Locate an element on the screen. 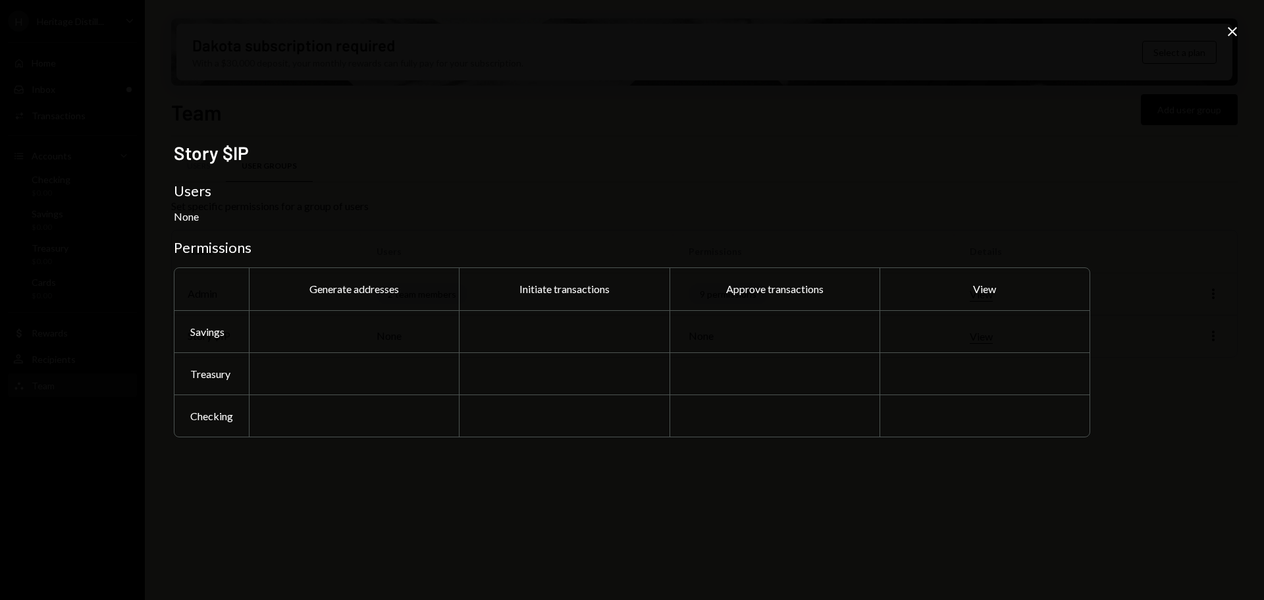 This screenshot has width=1264, height=600. div: View is located at coordinates (984, 289).